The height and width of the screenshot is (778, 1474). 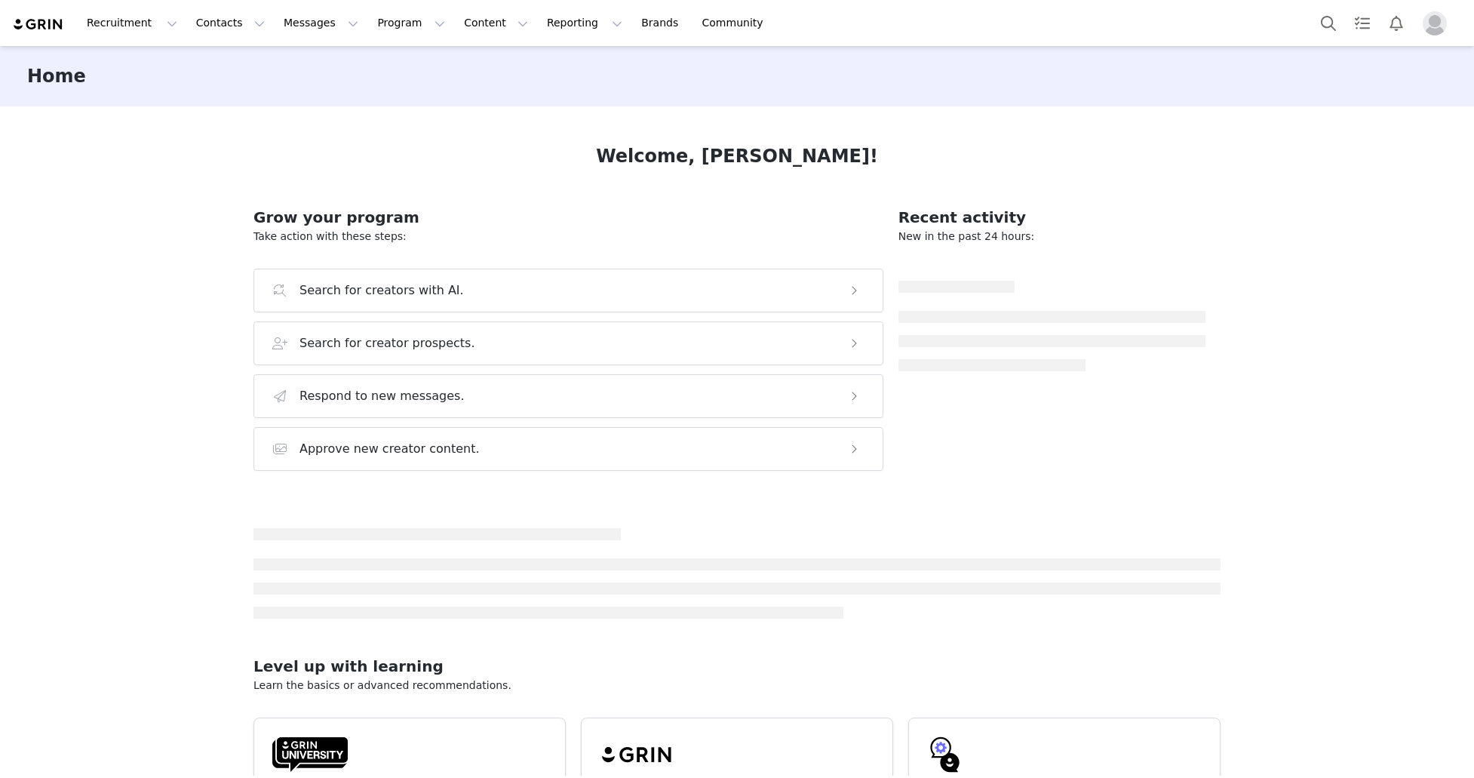 What do you see at coordinates (568, 236) in the screenshot?
I see `p: Take action with these steps:` at bounding box center [568, 236].